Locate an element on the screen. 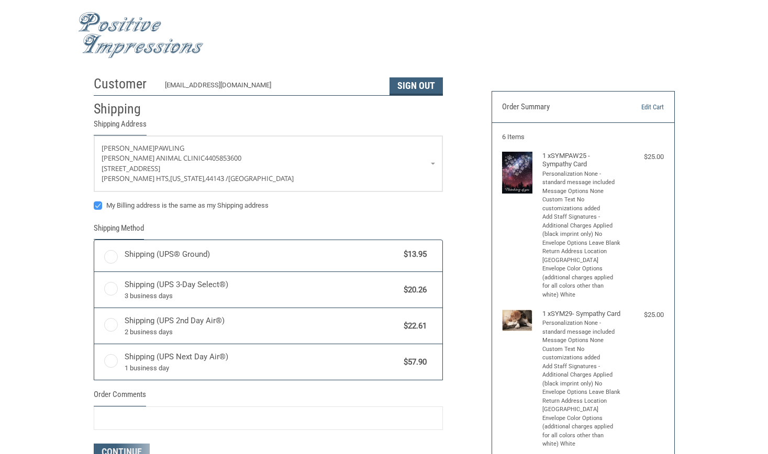 This screenshot has width=768, height=454. legend: Shipping Address is located at coordinates (120, 127).